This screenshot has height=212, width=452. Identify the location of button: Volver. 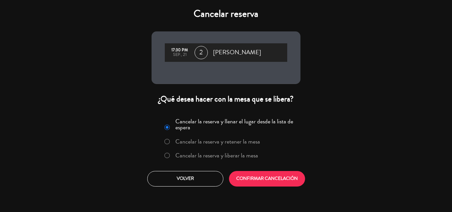
(185, 179).